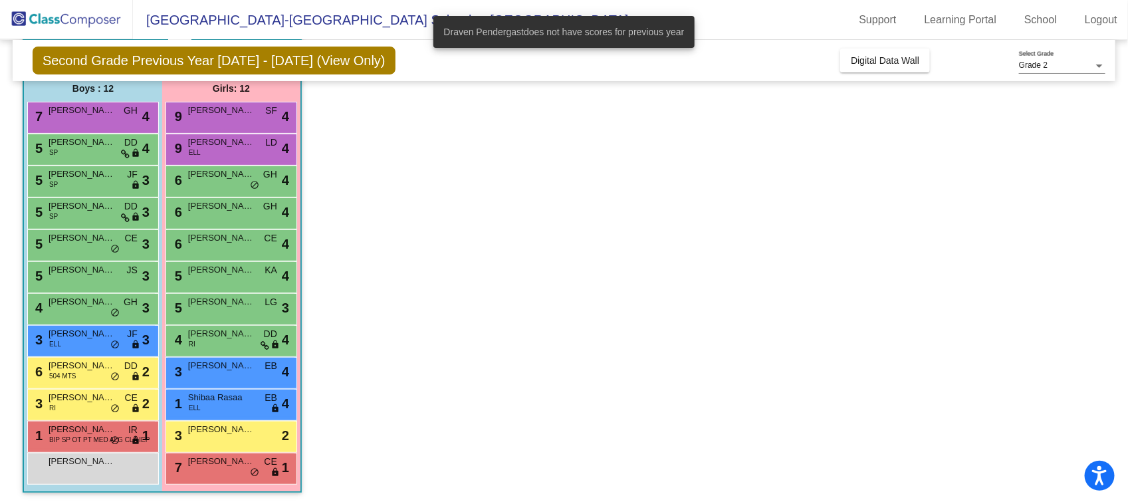  I want to click on a: Support, so click(878, 20).